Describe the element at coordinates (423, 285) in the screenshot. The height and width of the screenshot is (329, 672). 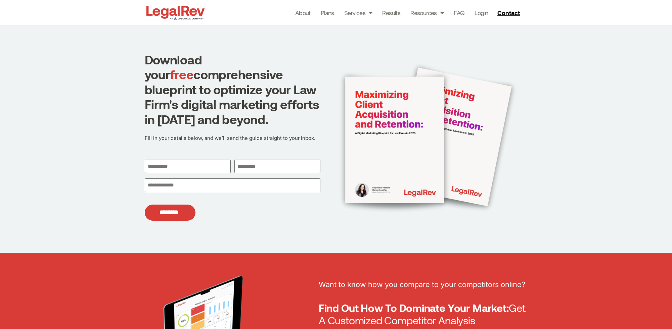
I see `p: Want to know how you compare to your competitors online?` at that location.